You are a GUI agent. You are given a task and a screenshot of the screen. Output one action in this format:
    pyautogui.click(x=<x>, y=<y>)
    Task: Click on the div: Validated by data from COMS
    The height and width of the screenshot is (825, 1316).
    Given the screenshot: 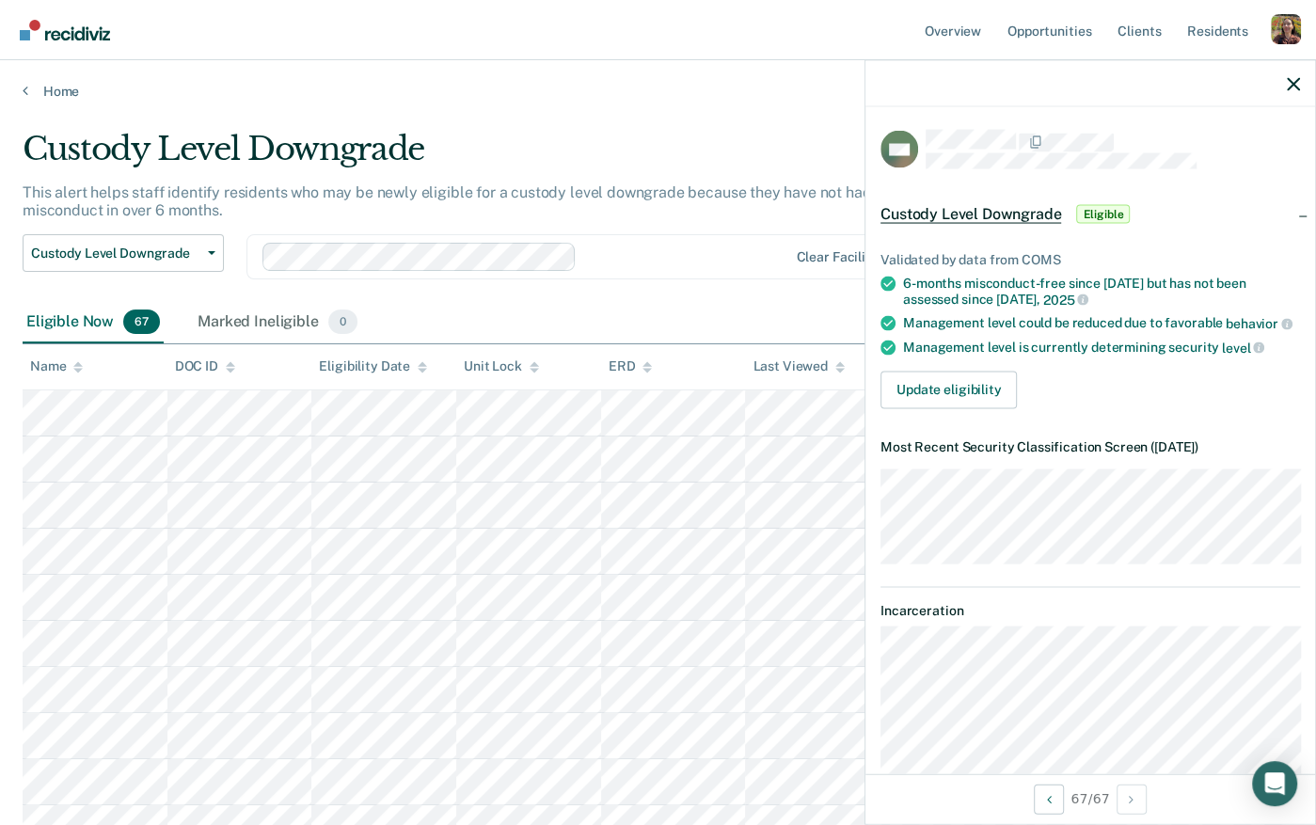 What is the action you would take?
    pyautogui.click(x=1090, y=260)
    